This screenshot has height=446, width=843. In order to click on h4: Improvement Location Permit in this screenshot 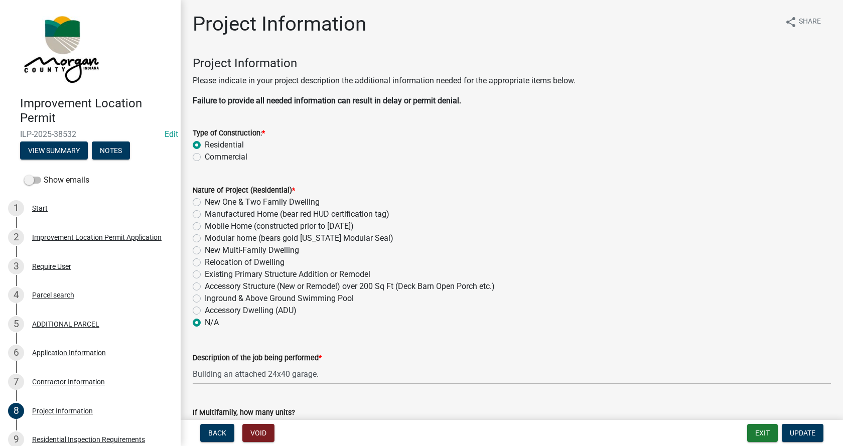, I will do `click(96, 111)`.